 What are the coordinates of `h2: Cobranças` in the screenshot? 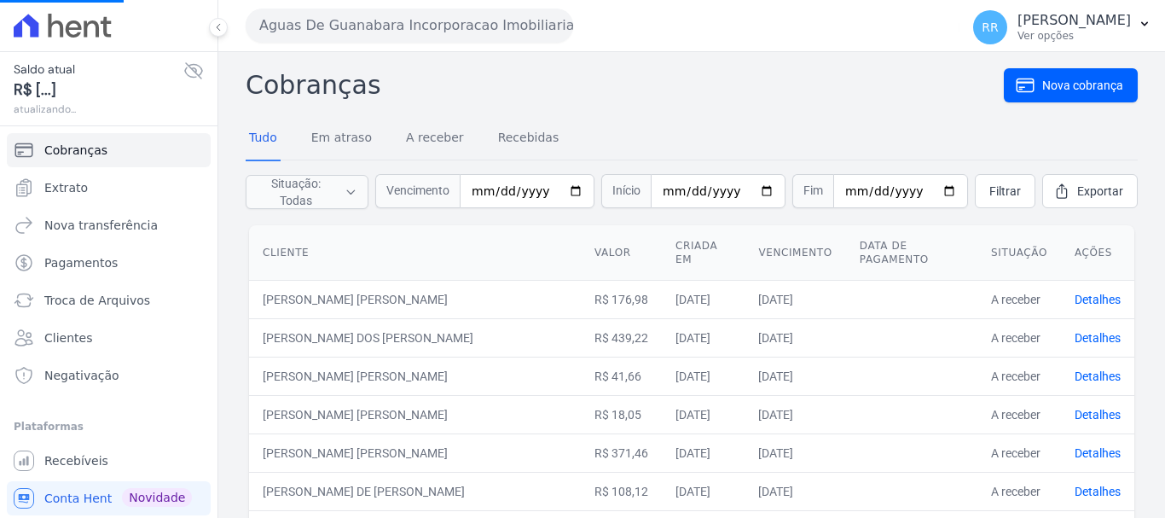 It's located at (624, 84).